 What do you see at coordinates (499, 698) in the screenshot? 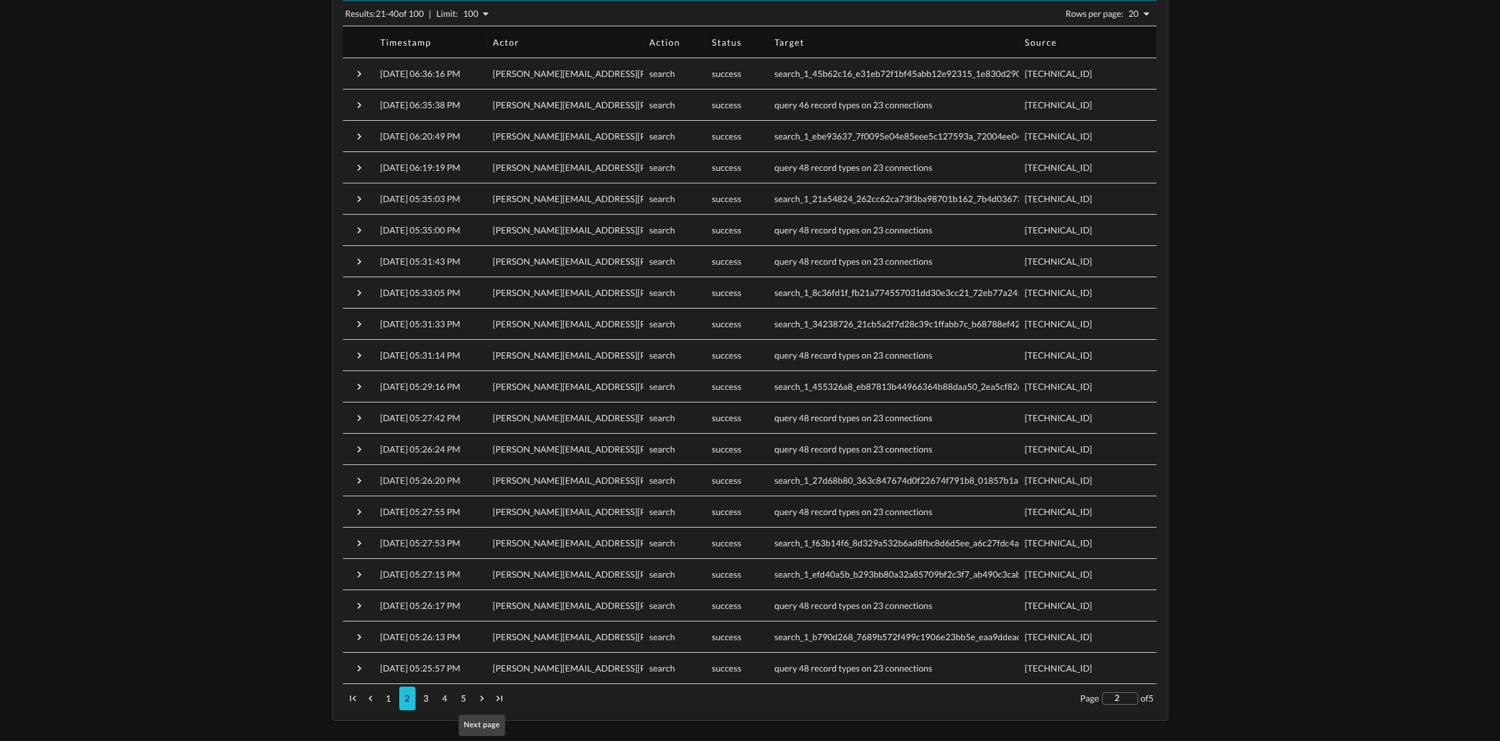
I see `span: Last page` at bounding box center [499, 698].